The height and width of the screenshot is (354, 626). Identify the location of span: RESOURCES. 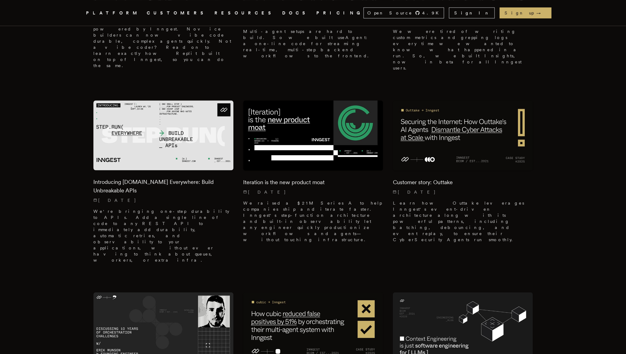
(245, 13).